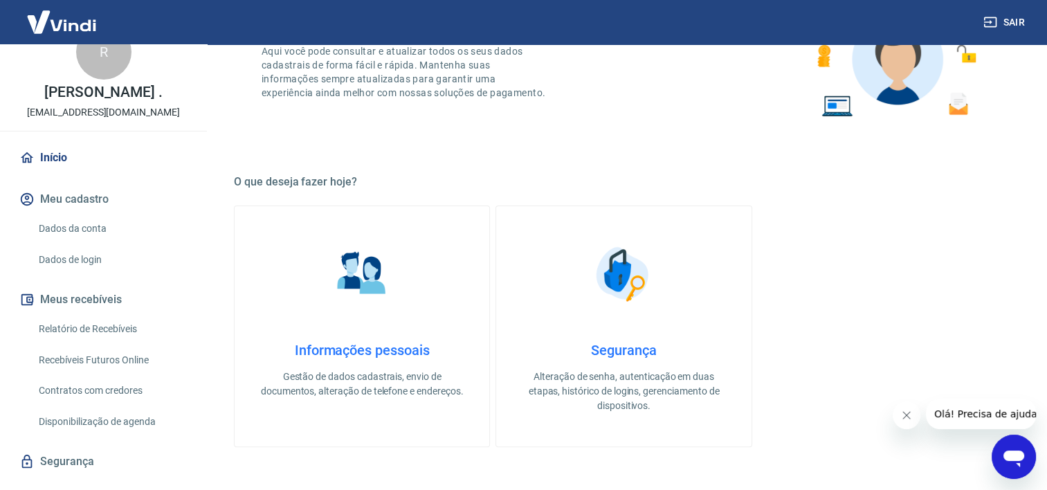 This screenshot has height=490, width=1047. What do you see at coordinates (111, 228) in the screenshot?
I see `a: Dados da conta` at bounding box center [111, 228].